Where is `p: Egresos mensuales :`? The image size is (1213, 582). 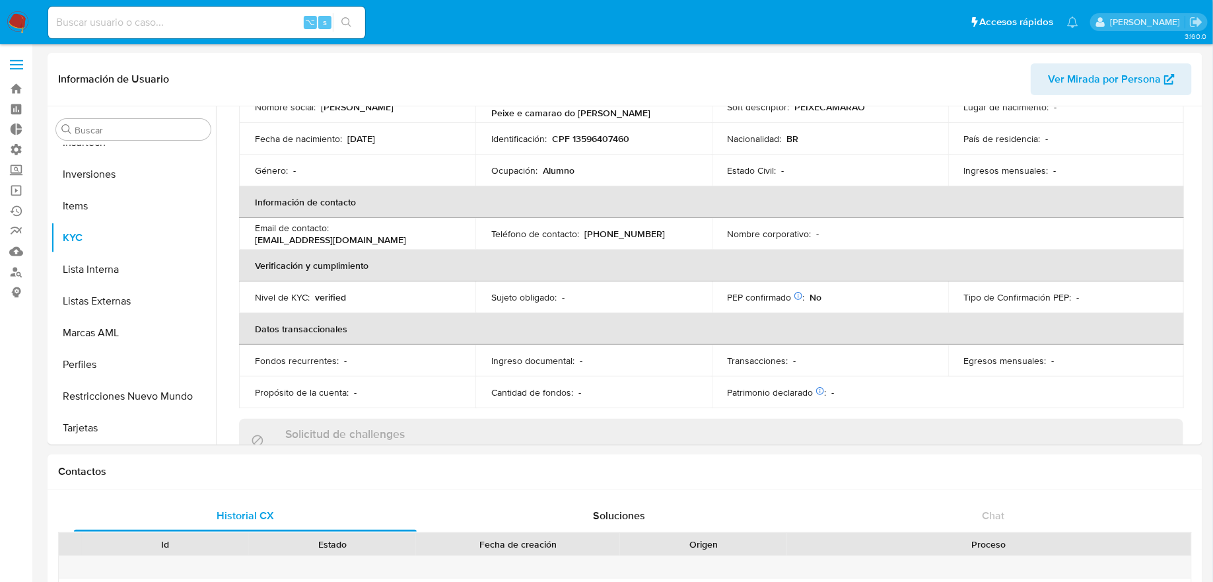
p: Egresos mensuales : is located at coordinates (1005, 360).